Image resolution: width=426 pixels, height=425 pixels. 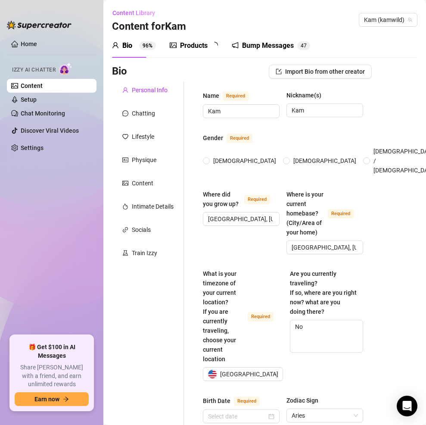 I want to click on label: Where did you grow up?, so click(x=241, y=199).